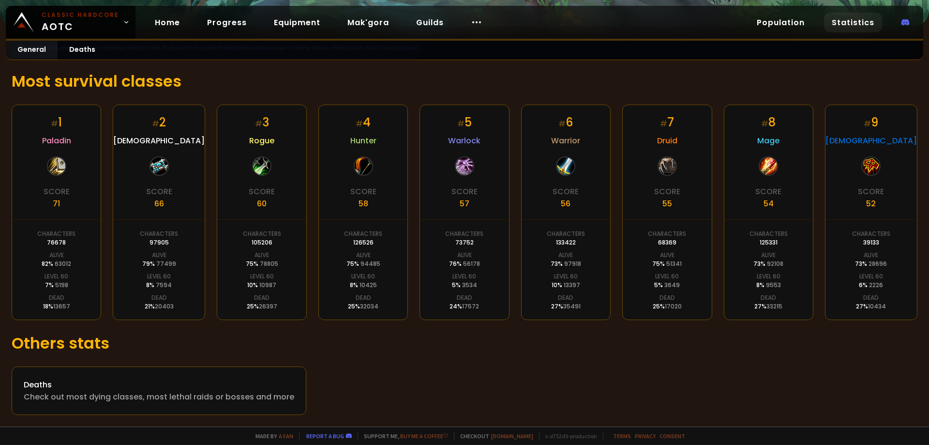  What do you see at coordinates (667, 140) in the screenshot?
I see `span: Druid` at bounding box center [667, 140].